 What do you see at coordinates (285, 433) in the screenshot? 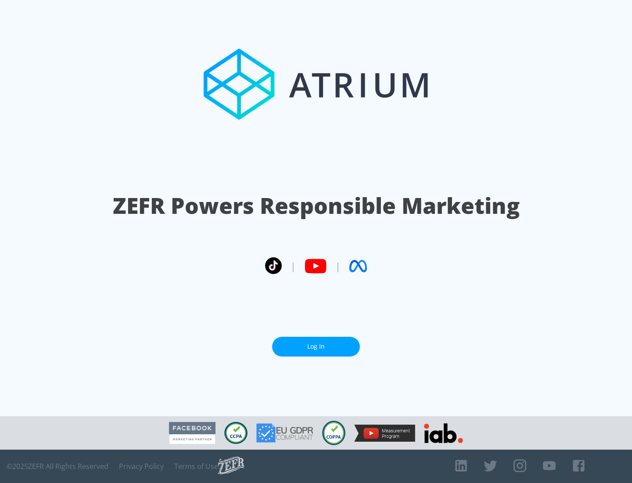
I see `img: GDPR Compliant` at bounding box center [285, 433].